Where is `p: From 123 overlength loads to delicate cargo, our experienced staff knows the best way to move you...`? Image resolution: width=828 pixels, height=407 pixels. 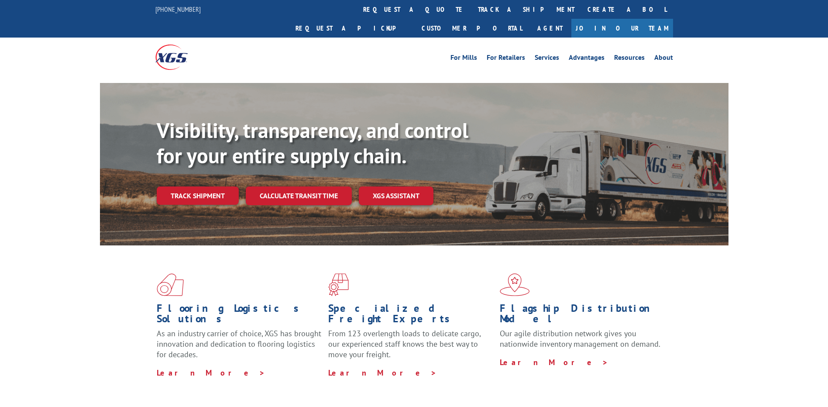 p: From 123 overlength loads to delicate cargo, our experienced staff knows the best way to move you... is located at coordinates (411, 347).